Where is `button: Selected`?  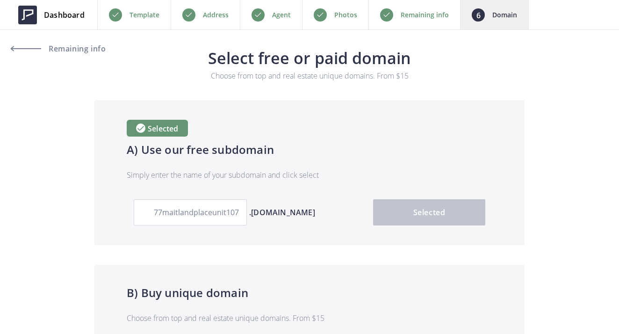
button: Selected is located at coordinates (429, 212).